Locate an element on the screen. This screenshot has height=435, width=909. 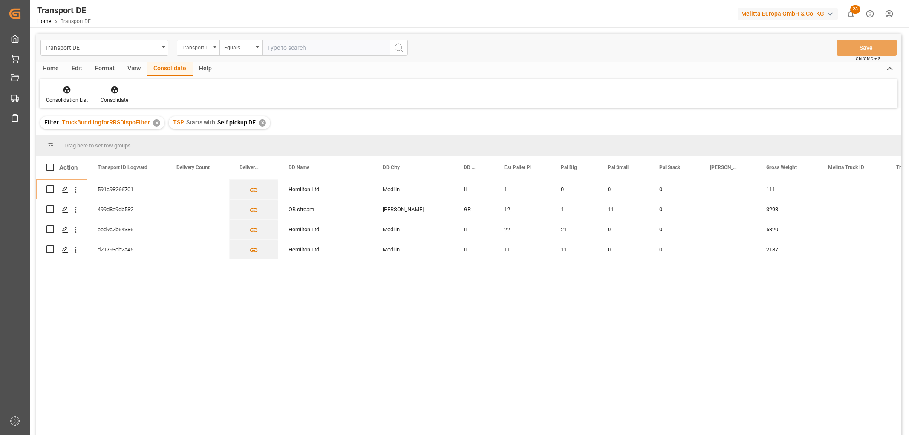
div: 12 is located at coordinates (522, 209).